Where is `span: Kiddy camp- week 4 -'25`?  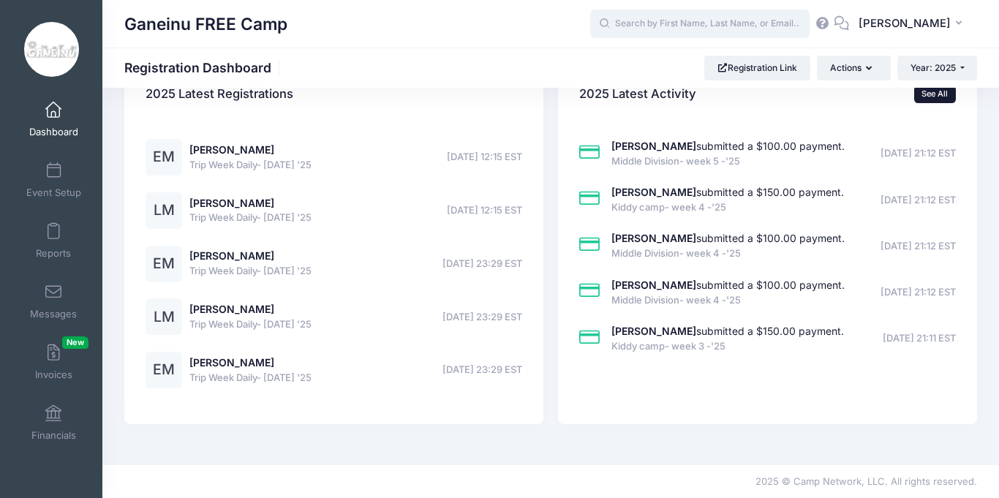 span: Kiddy camp- week 4 -'25 is located at coordinates (727, 208).